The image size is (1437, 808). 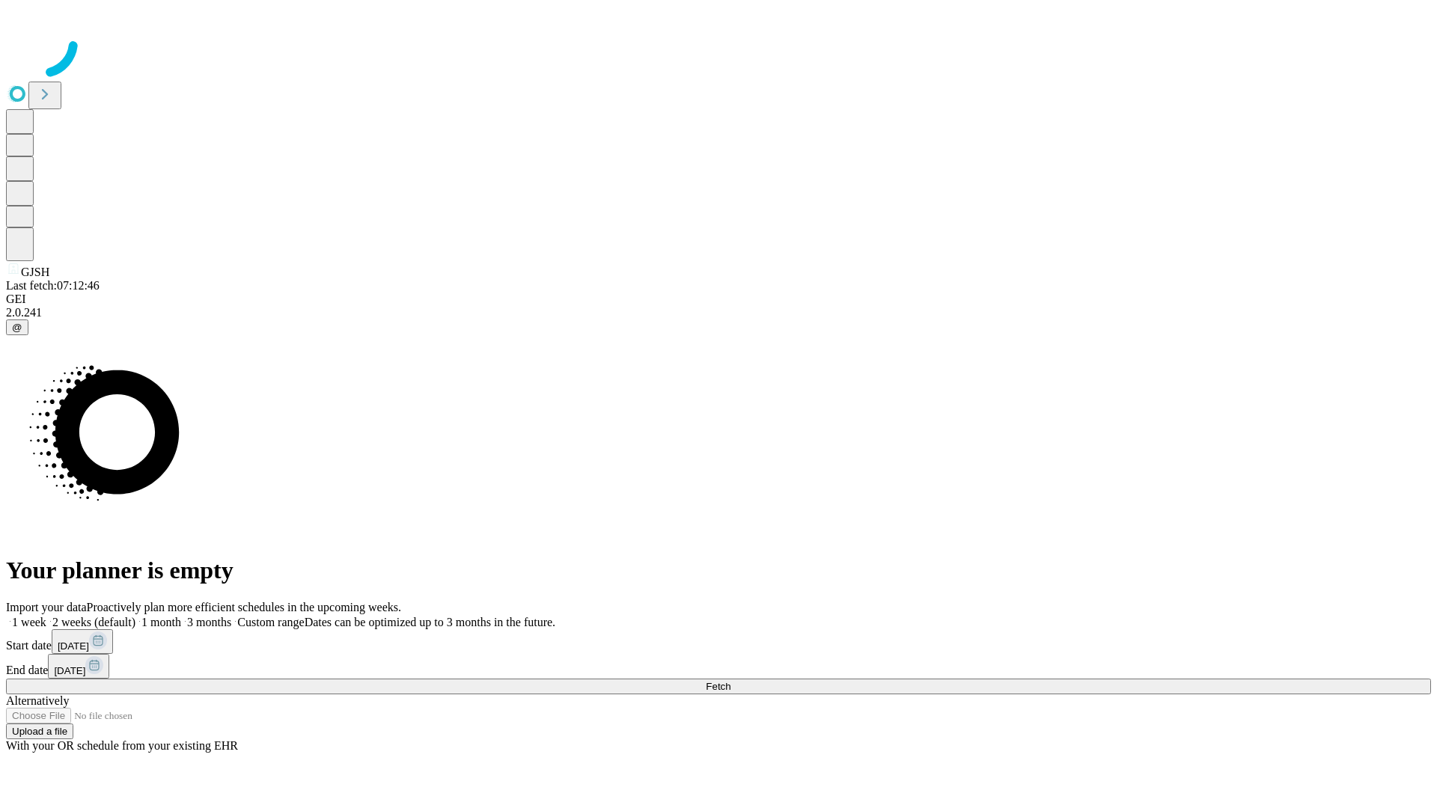 I want to click on span: GJSH, so click(x=35, y=272).